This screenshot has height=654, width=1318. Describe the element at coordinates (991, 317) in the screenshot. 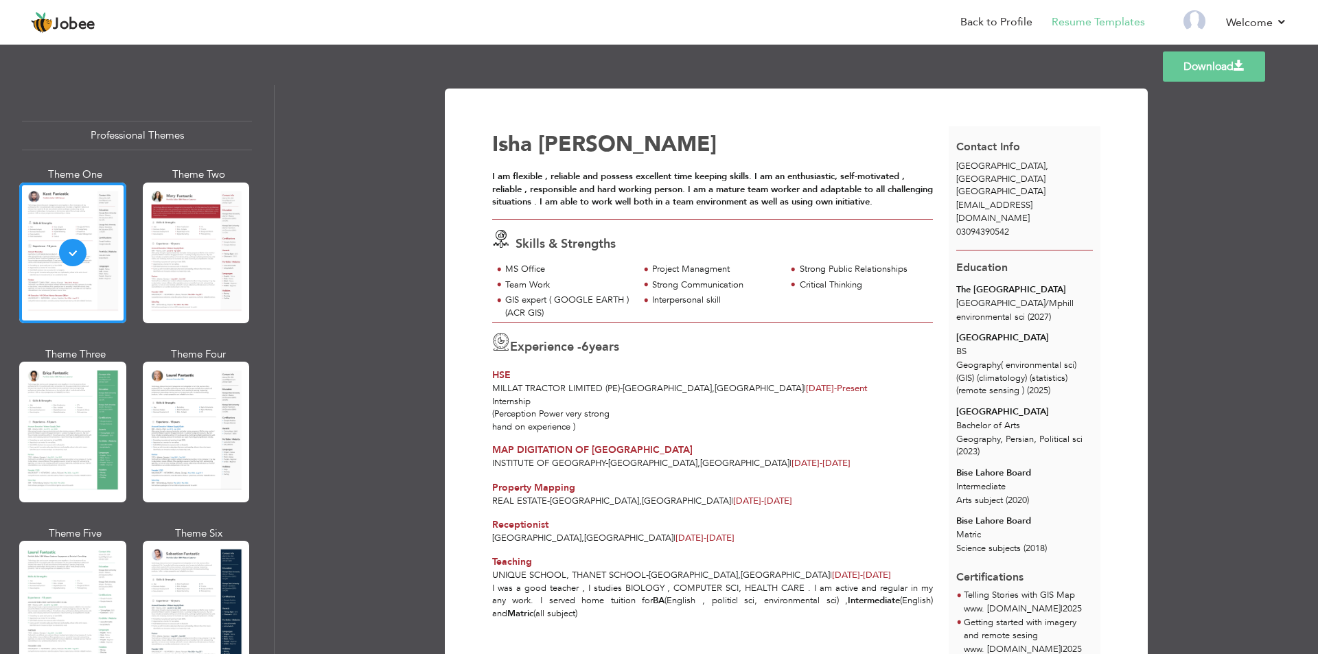

I see `span: environmental sci` at that location.